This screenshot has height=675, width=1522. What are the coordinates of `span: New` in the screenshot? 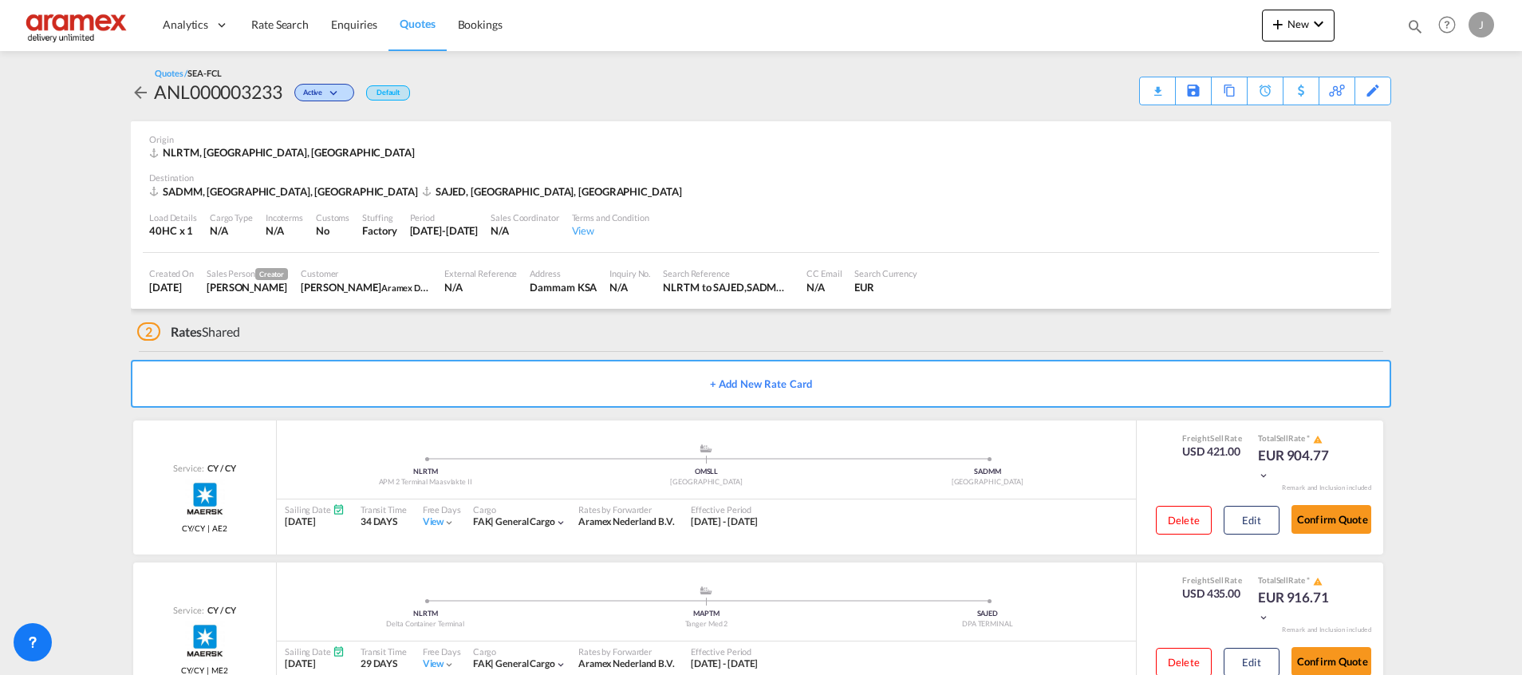 It's located at (1297, 24).